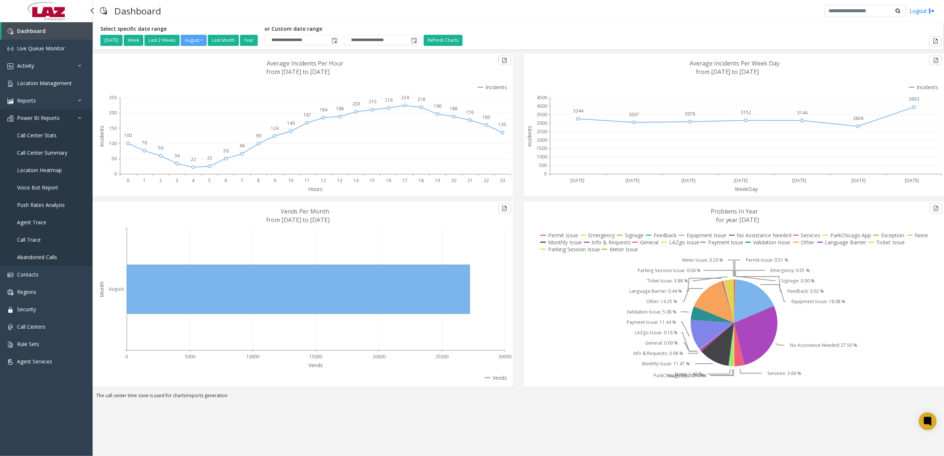 This screenshot has width=944, height=456. What do you see at coordinates (31, 327) in the screenshot?
I see `span: Call Centers` at bounding box center [31, 327].